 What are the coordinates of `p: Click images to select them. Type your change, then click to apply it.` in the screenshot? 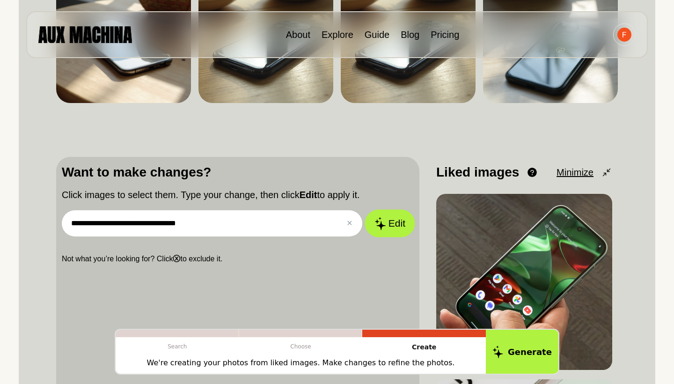 It's located at (238, 195).